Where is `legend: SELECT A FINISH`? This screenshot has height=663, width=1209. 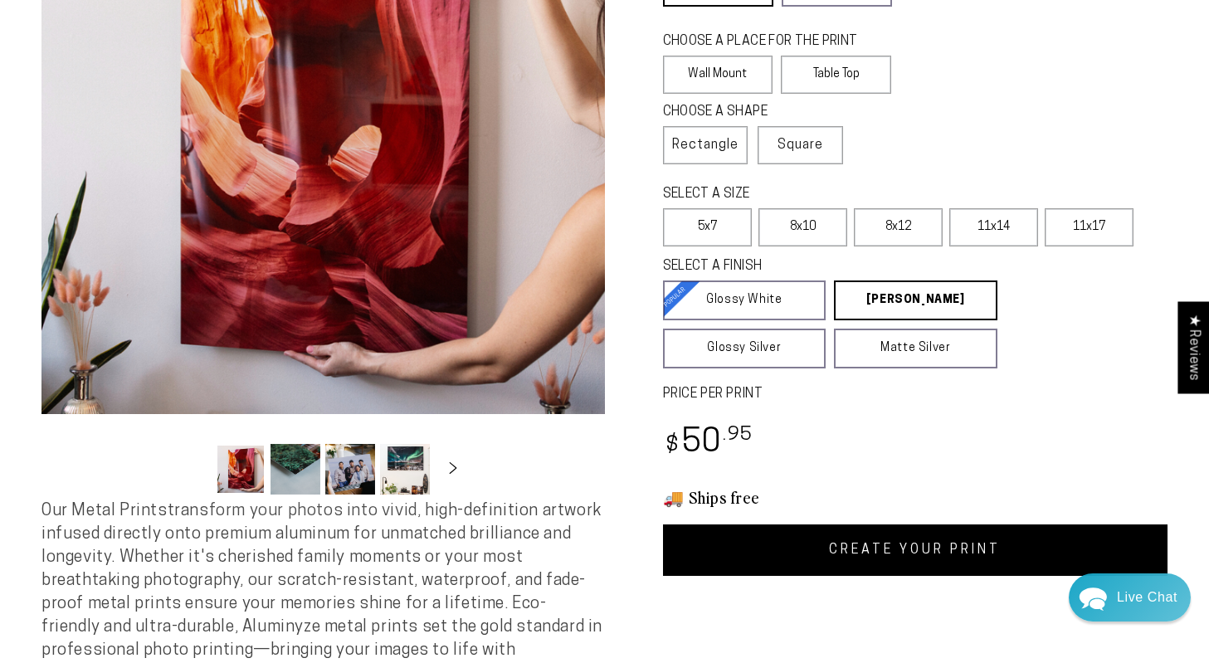 legend: SELECT A FINISH is located at coordinates (811, 266).